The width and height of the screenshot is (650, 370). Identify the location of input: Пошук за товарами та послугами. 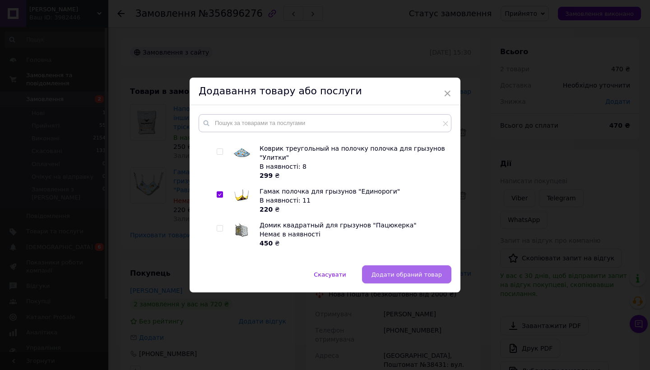
(325, 123).